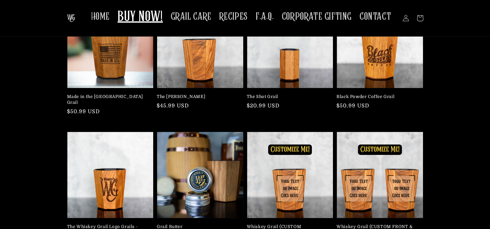 This screenshot has height=229, width=490. I want to click on span: RECIPES, so click(233, 17).